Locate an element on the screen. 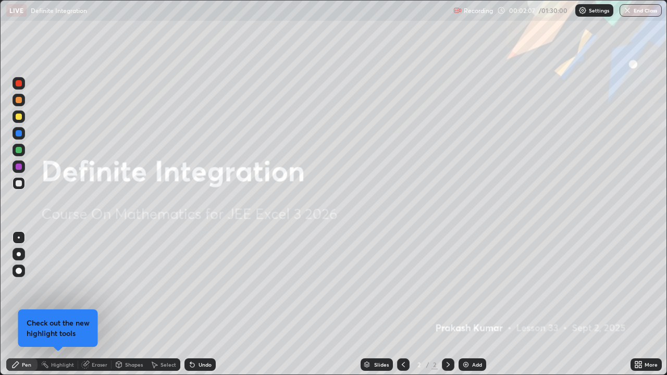 The image size is (667, 375). p: Definite Integration is located at coordinates (59, 10).